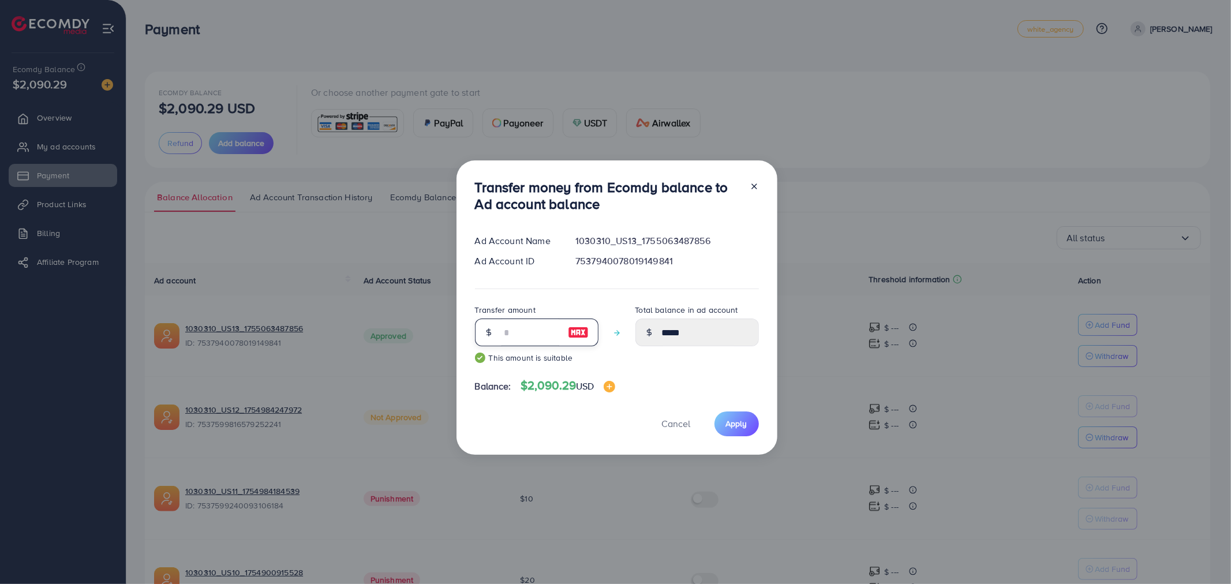 This screenshot has height=584, width=1231. Describe the element at coordinates (516, 241) in the screenshot. I see `div: Ad Account Name` at that location.